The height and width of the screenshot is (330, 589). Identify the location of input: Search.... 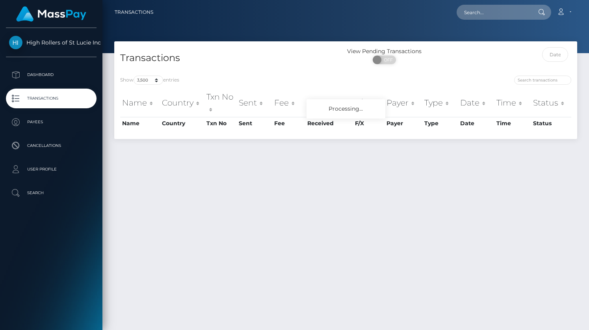
(493, 12).